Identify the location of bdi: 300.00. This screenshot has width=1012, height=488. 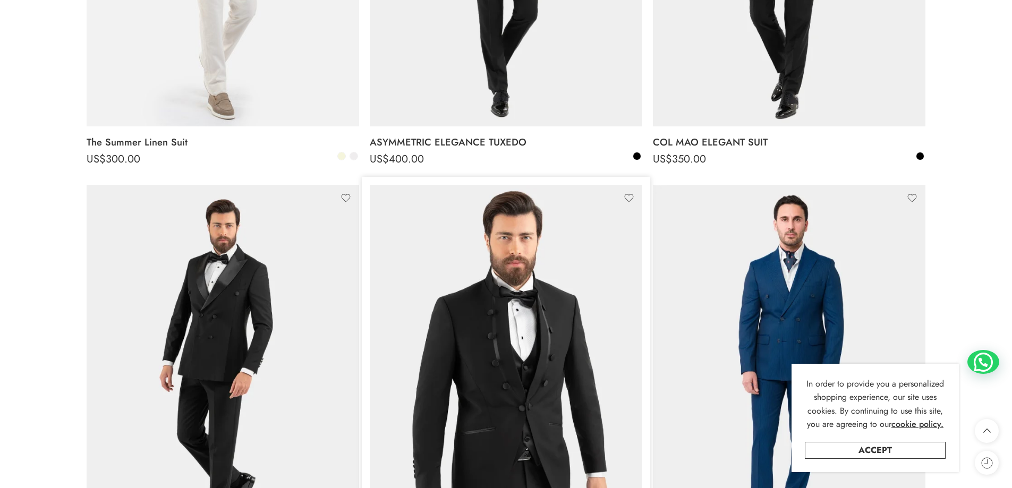
(113, 159).